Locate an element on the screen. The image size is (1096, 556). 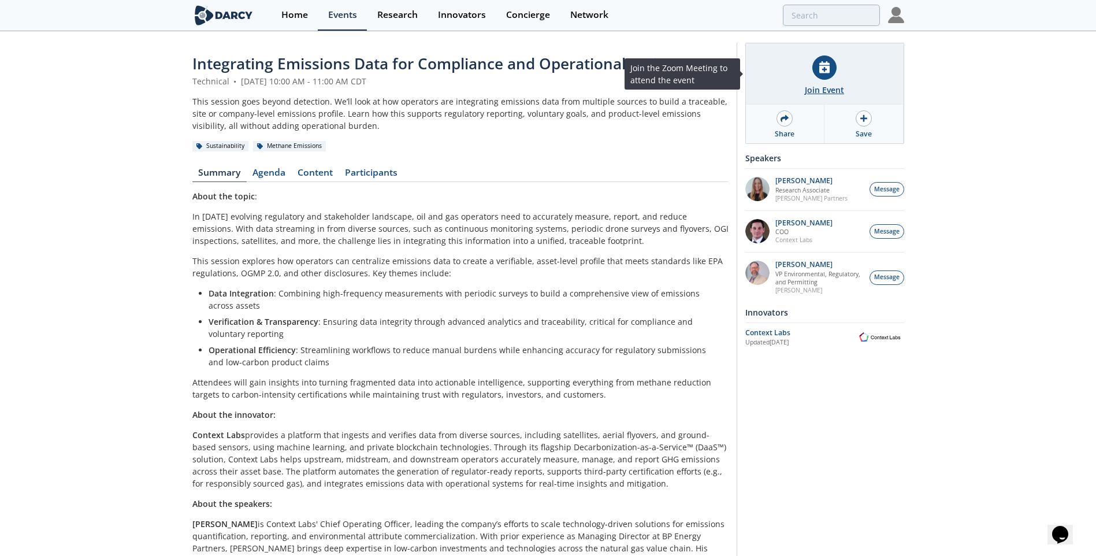
p: Context Labs is located at coordinates (804, 240).